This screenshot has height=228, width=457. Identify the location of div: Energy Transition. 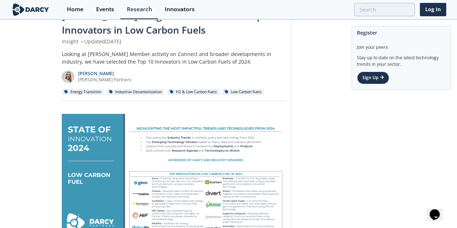
(83, 92).